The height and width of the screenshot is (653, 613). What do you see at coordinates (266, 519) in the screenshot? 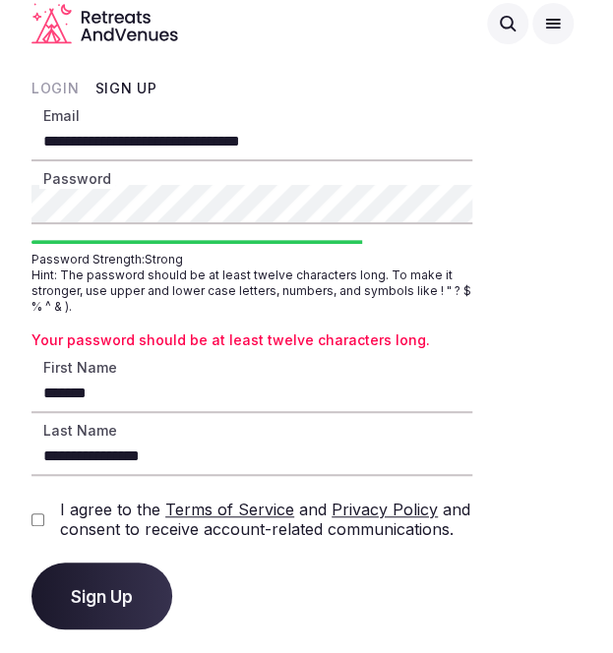
I see `label: I agree to the and and consent to receive account-related communications.` at bounding box center [266, 519].